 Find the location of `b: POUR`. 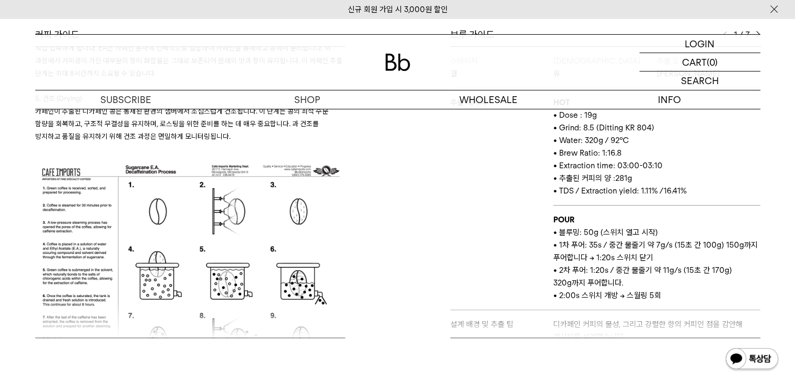

b: POUR is located at coordinates (564, 220).